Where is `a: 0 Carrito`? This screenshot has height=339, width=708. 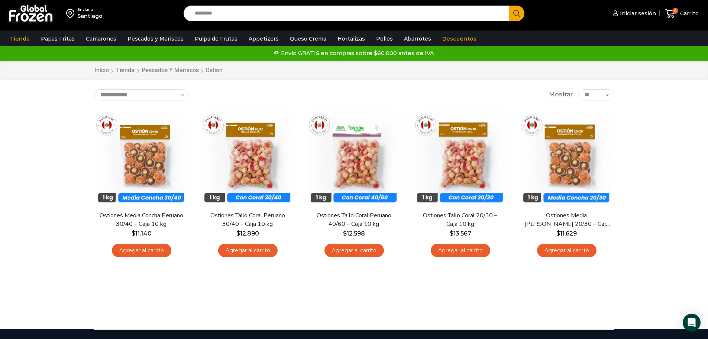 a: 0 Carrito is located at coordinates (682, 13).